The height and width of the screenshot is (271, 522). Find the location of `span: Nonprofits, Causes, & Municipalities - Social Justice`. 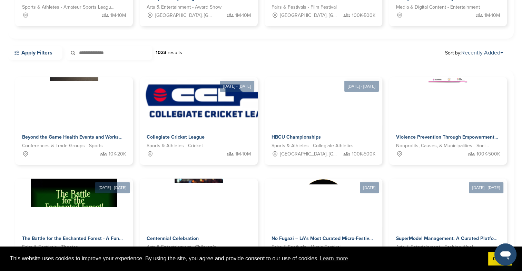

span: Nonprofits, Causes, & Municipalities - Social Justice is located at coordinates (443, 146).